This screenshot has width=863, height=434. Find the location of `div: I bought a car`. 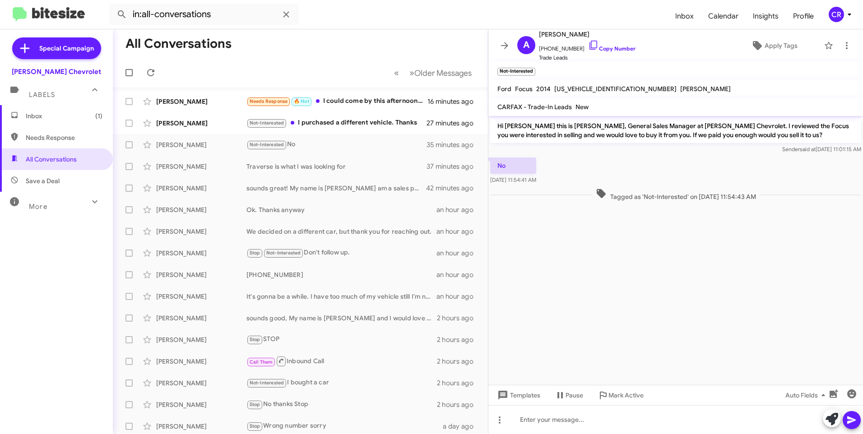

div: I bought a car is located at coordinates (342, 383).